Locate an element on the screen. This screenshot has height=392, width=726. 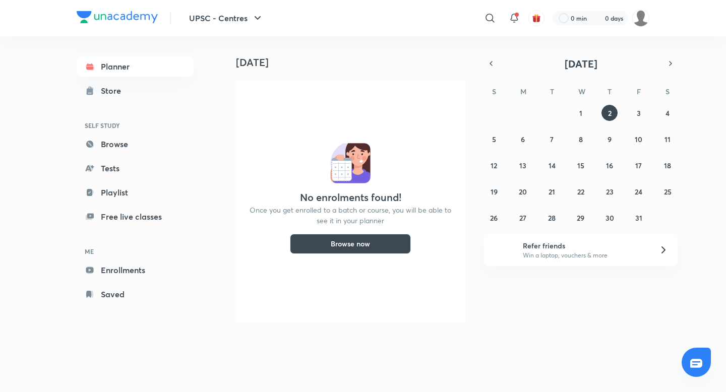
abbr: October 25, 2025 is located at coordinates (668, 192).